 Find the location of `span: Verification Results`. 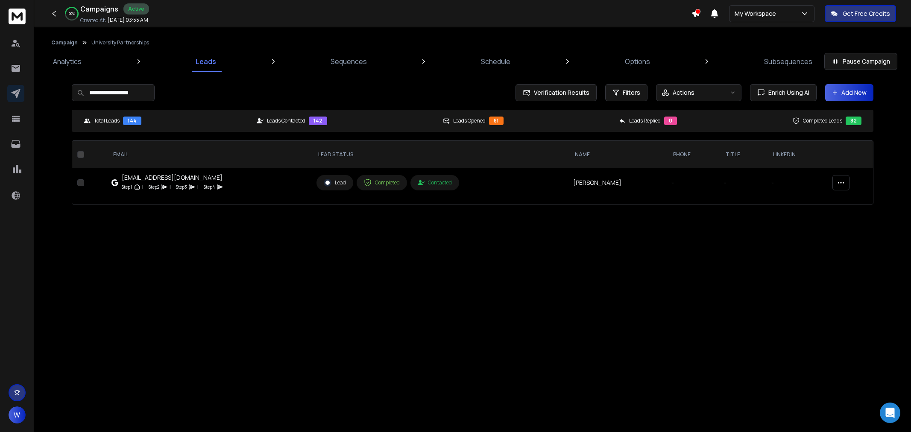

span: Verification Results is located at coordinates (560, 93).